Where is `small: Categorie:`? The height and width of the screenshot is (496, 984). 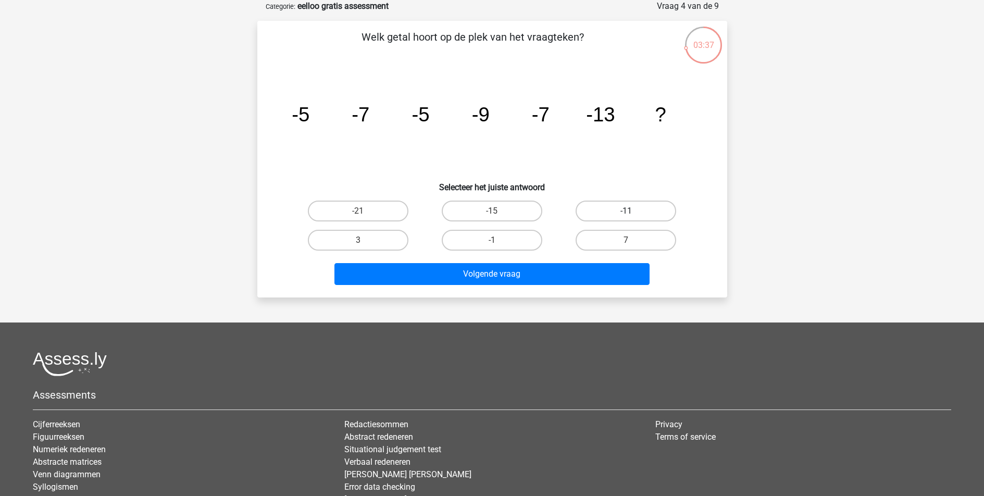
small: Categorie: is located at coordinates (280, 6).